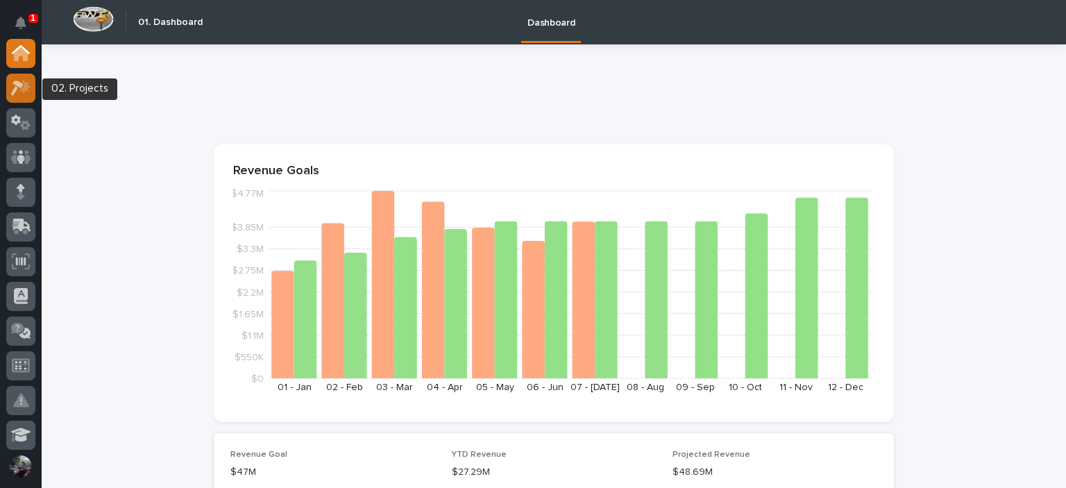 The image size is (1066, 488). Describe the element at coordinates (249, 357) in the screenshot. I see `tspan: $550K` at that location.